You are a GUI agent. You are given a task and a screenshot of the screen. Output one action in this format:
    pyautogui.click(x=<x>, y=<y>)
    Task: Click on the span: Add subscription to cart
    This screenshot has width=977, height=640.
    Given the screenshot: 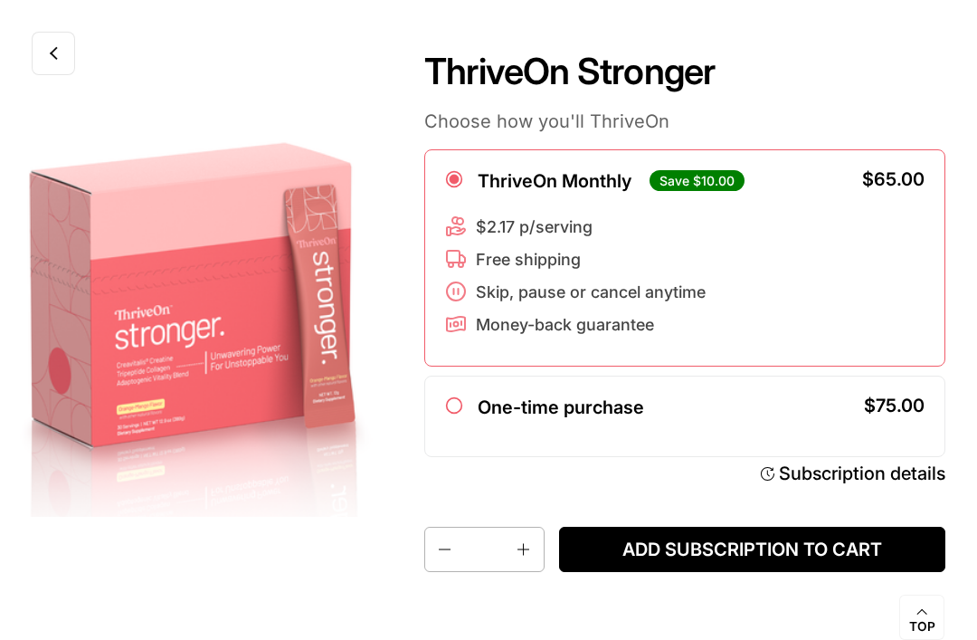 What is the action you would take?
    pyautogui.click(x=752, y=549)
    